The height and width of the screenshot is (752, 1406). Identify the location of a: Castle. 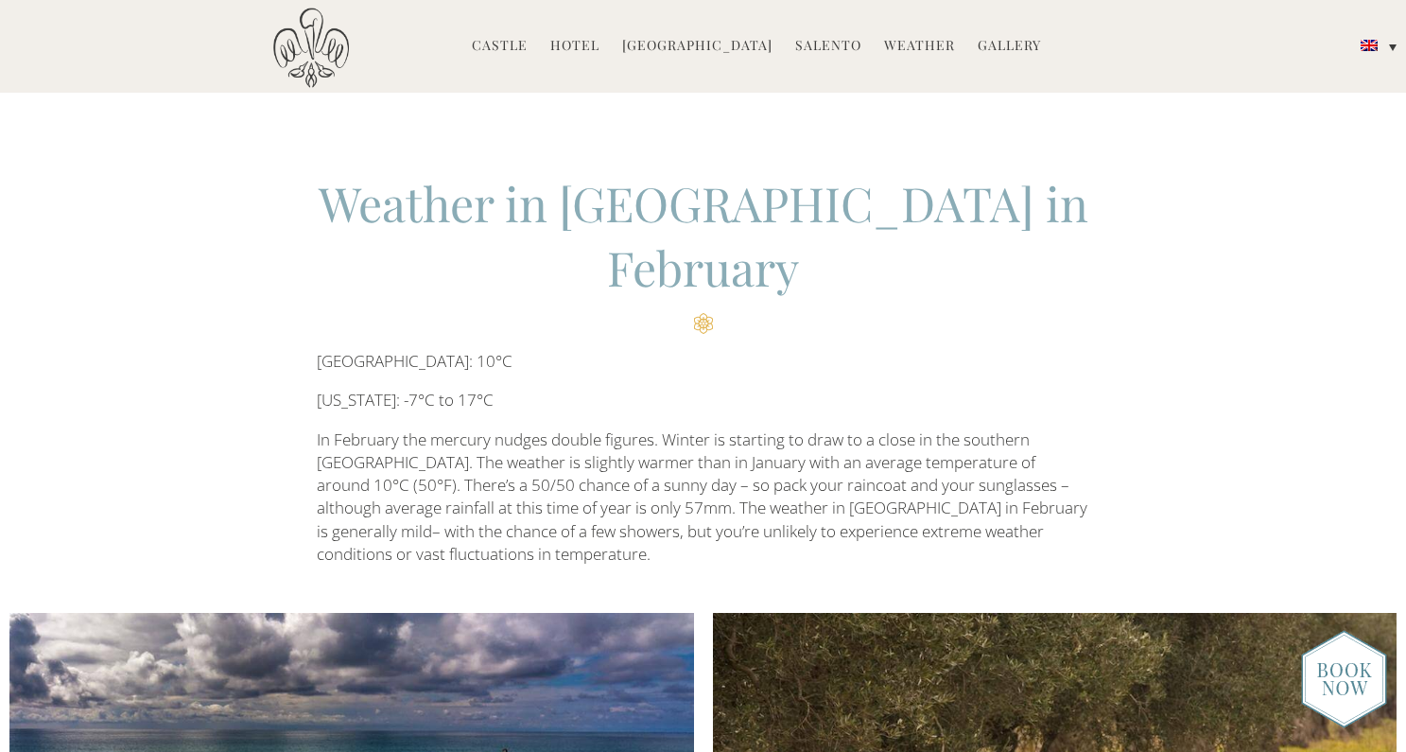
(499, 46).